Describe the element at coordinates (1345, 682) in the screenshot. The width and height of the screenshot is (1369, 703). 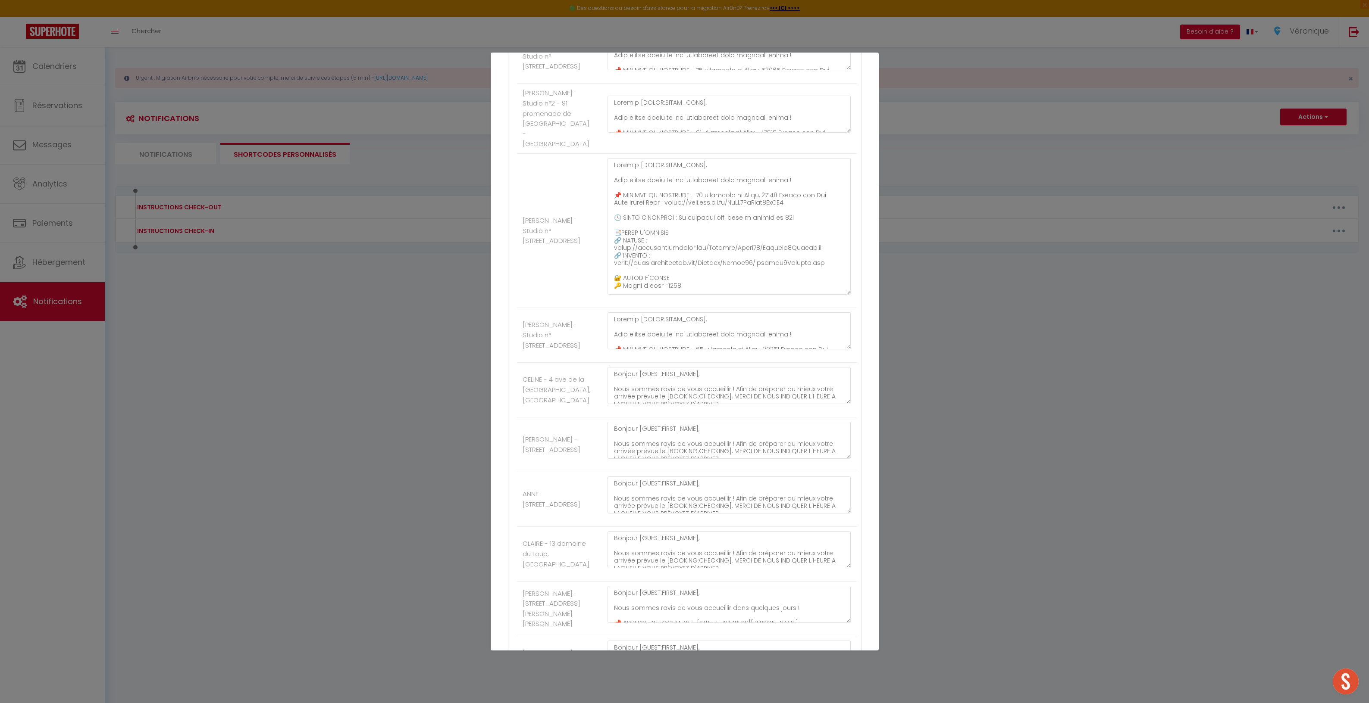
I see `div: Ouvrir le chat` at that location.